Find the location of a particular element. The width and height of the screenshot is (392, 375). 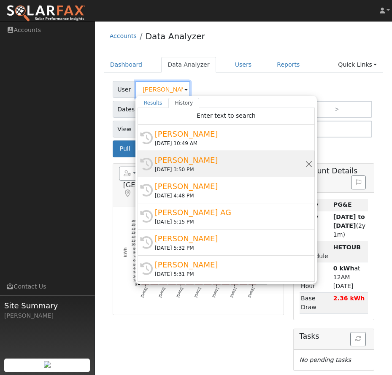

text: 20 is located at coordinates (135, 276).